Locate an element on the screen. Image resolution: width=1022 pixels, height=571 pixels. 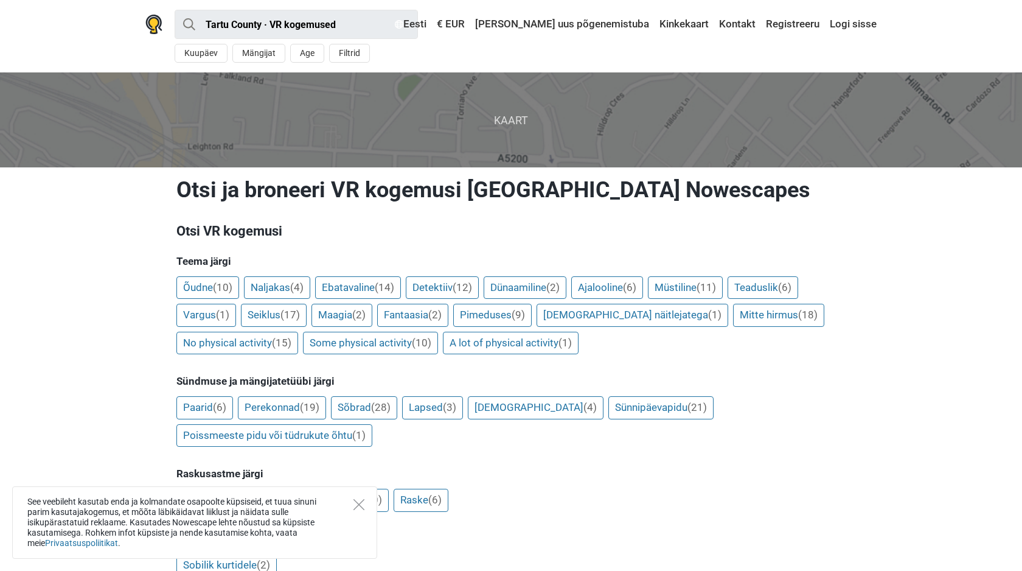
a: Lapsed(3) is located at coordinates (433, 408).